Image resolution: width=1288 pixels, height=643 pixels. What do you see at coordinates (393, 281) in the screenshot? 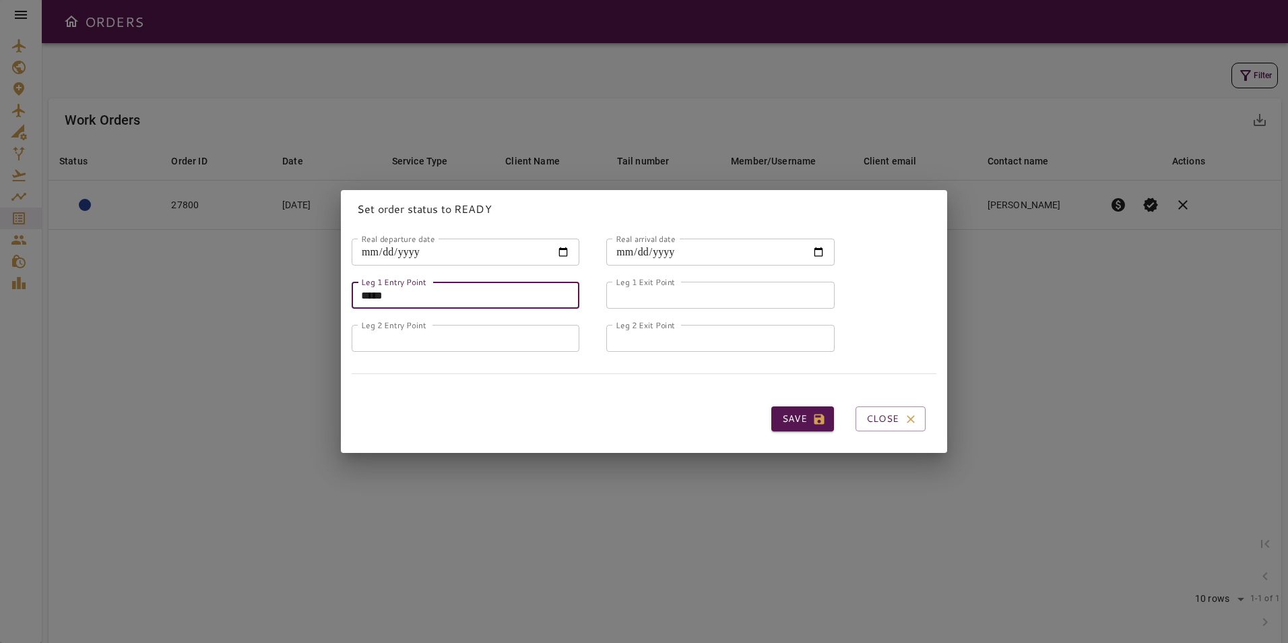
I see `label: Leg 1 Entry Point` at bounding box center [393, 281].